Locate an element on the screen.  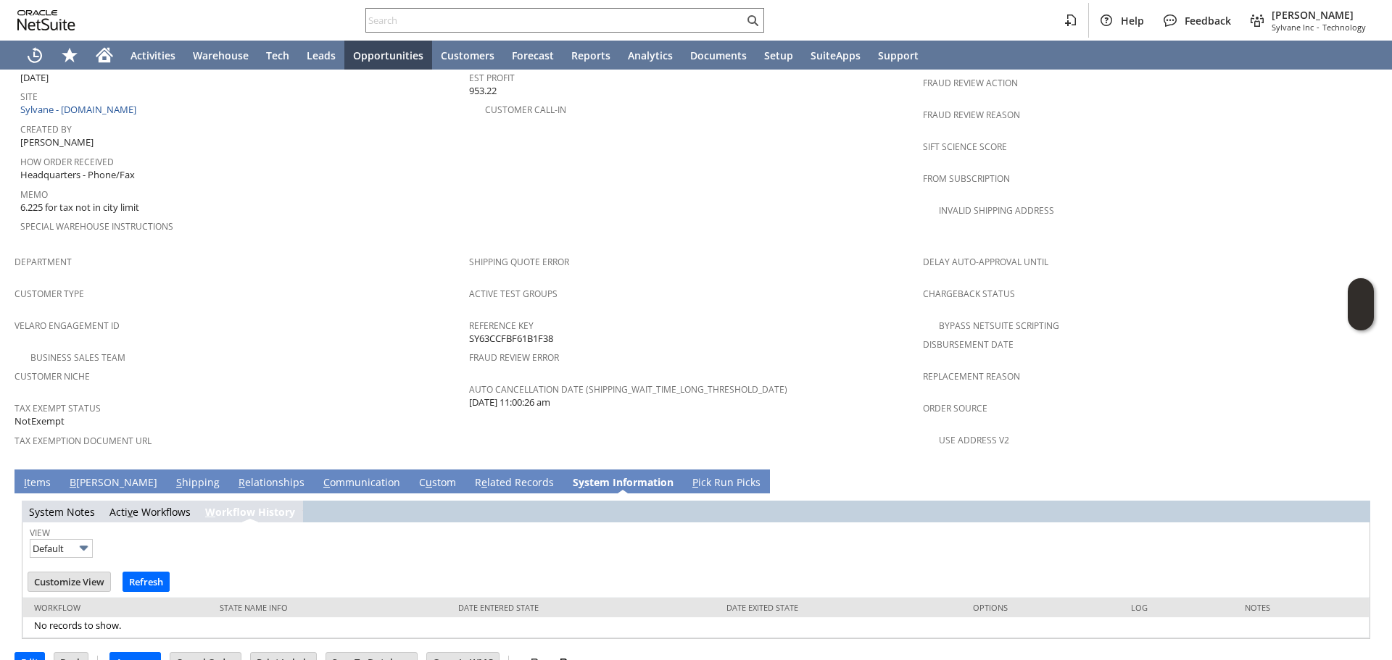
span: Analytics is located at coordinates (650, 55).